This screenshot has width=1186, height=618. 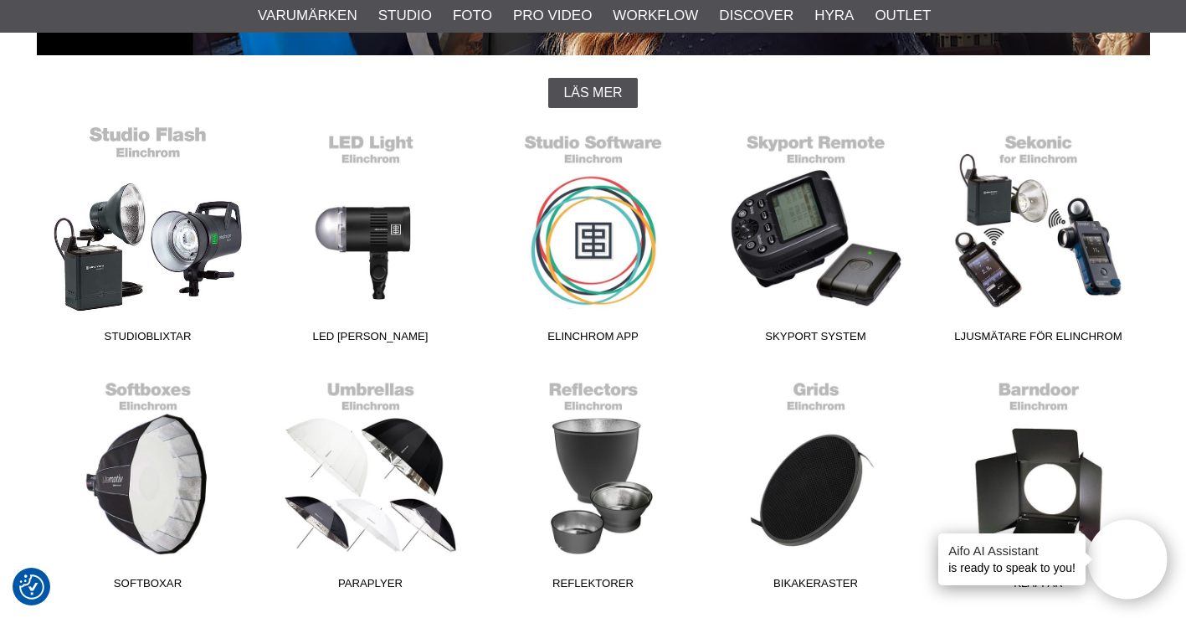 I want to click on a: Reflektorer, so click(x=593, y=485).